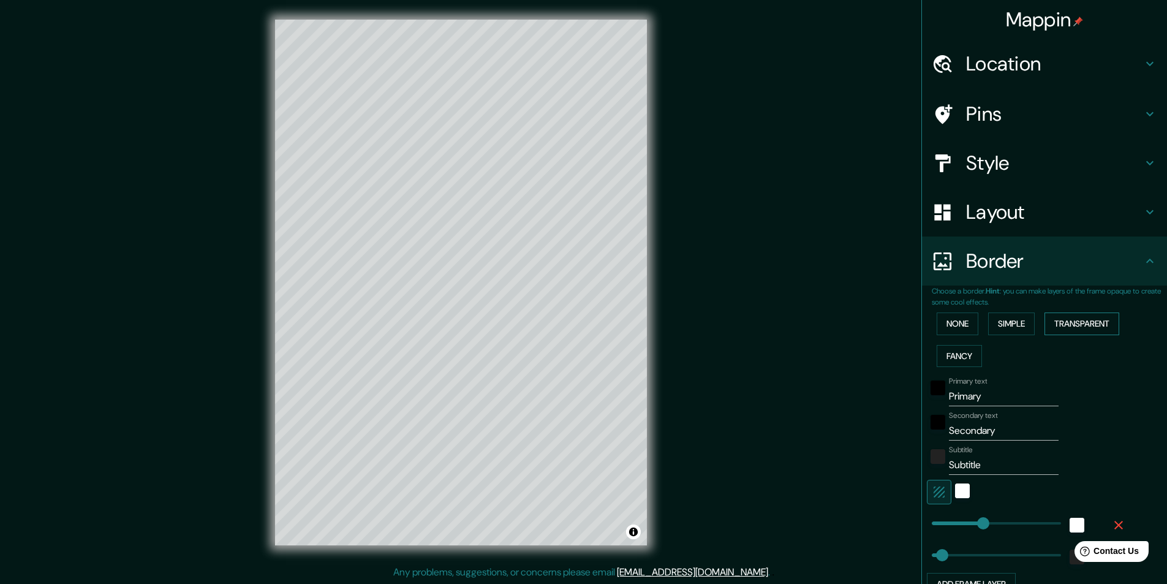 The width and height of the screenshot is (1167, 584). Describe the element at coordinates (1044, 212) in the screenshot. I see `div: Layout` at that location.